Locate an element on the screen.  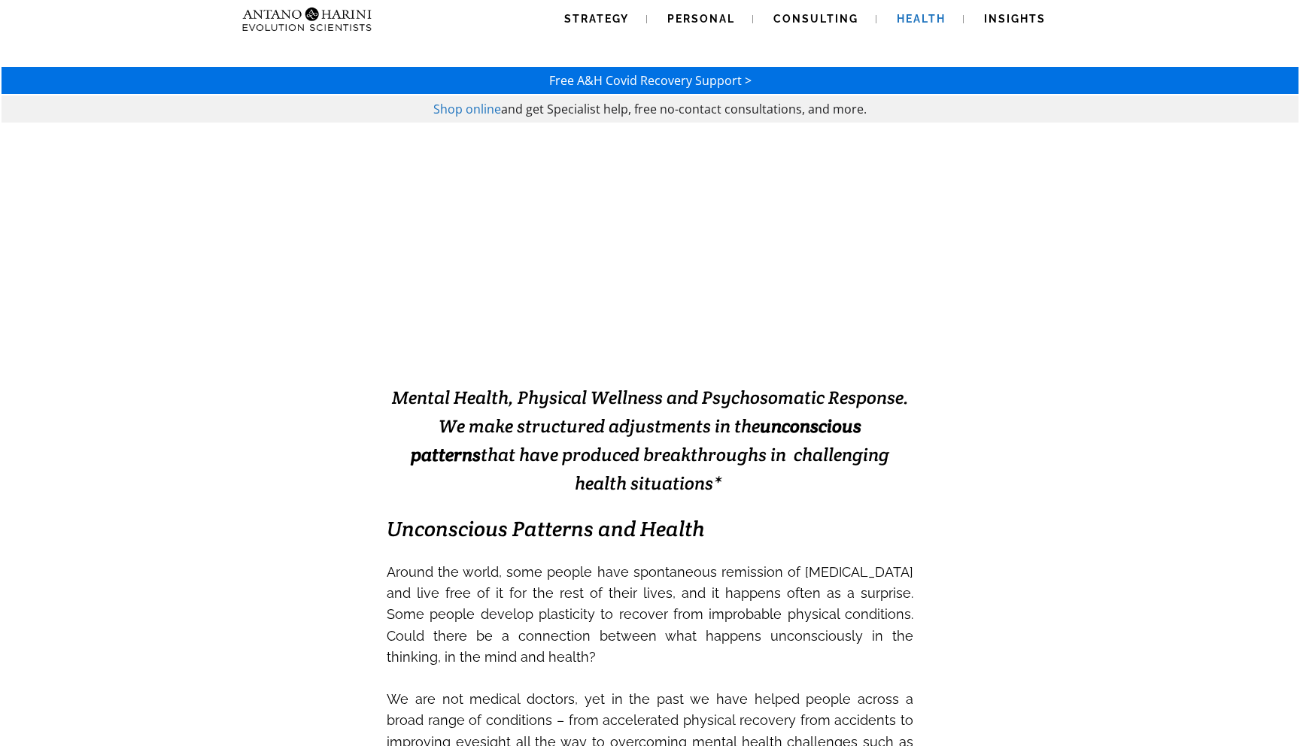
span: Strategy is located at coordinates (596, 19).